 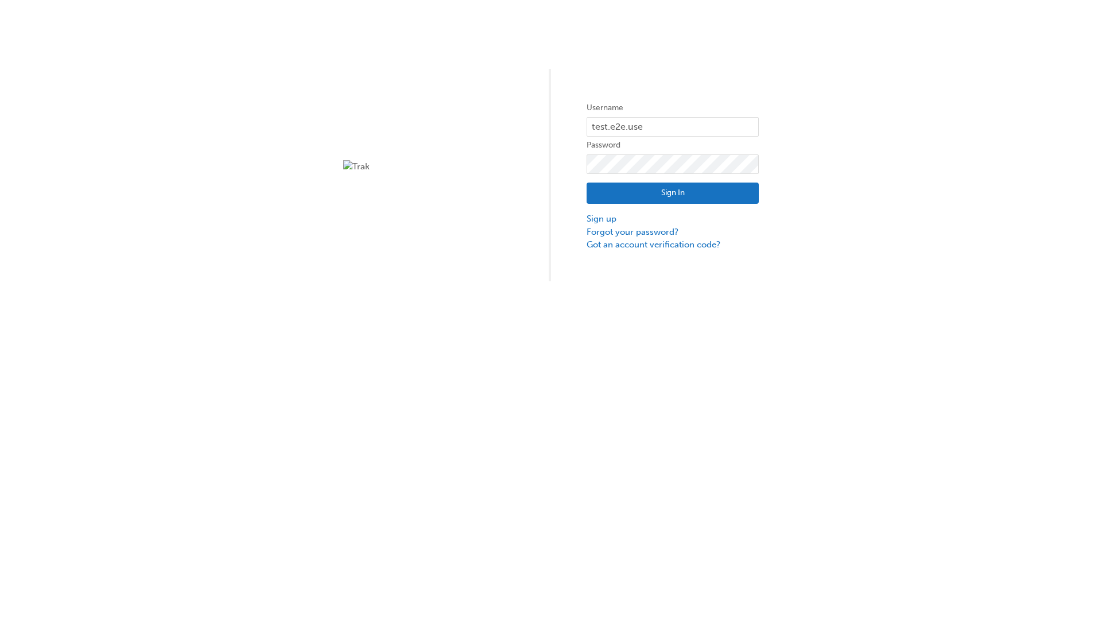 I want to click on input: Username, so click(x=673, y=127).